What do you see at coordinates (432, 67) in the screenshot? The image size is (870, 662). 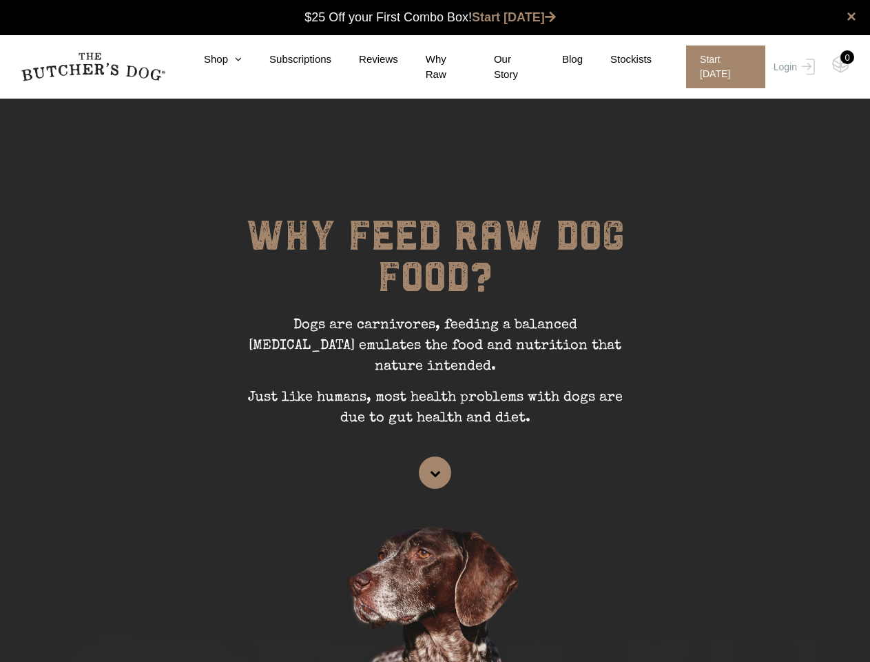 I see `a: Why Raw` at bounding box center [432, 67].